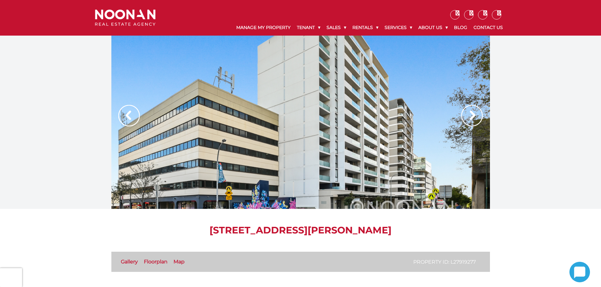  What do you see at coordinates (433, 27) in the screenshot?
I see `a: About Us` at bounding box center [433, 27].